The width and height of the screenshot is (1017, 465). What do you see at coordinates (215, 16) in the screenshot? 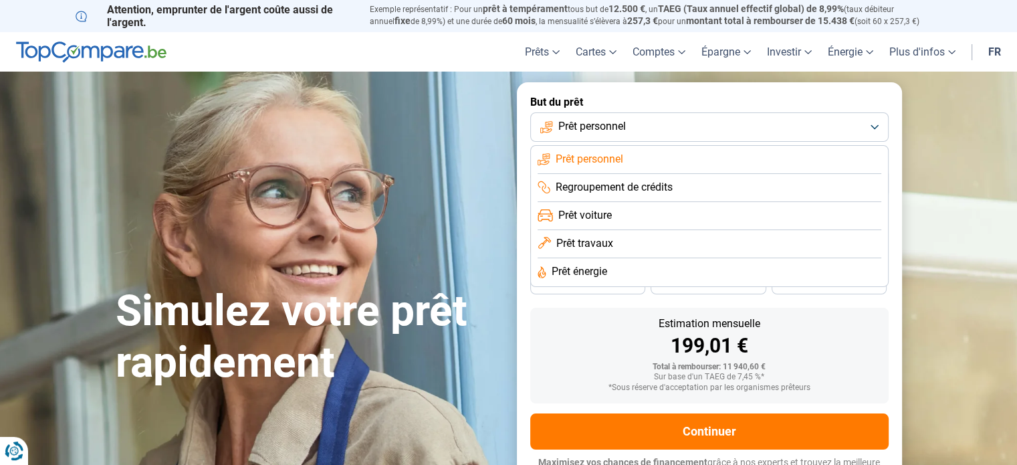
I see `p: Attention, emprunter de l'argent coûte aussi de l'argent.` at bounding box center [215, 16].